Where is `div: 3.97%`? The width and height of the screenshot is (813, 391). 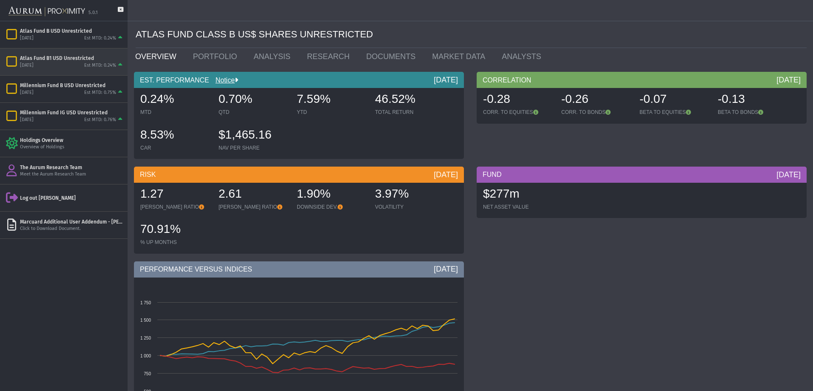 div: 3.97% is located at coordinates (410, 195).